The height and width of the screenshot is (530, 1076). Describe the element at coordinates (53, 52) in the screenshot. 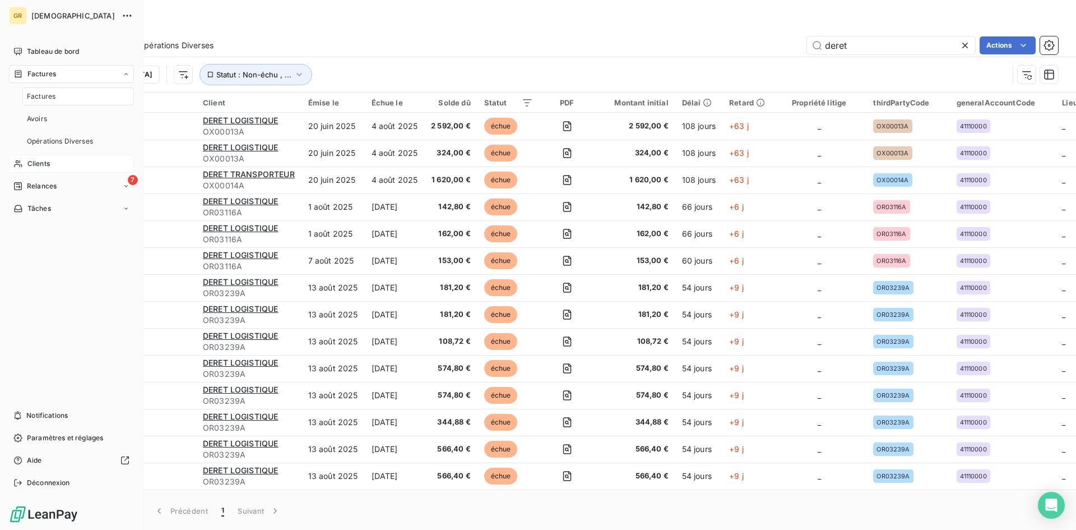

I see `span: Tableau de bord` at that location.